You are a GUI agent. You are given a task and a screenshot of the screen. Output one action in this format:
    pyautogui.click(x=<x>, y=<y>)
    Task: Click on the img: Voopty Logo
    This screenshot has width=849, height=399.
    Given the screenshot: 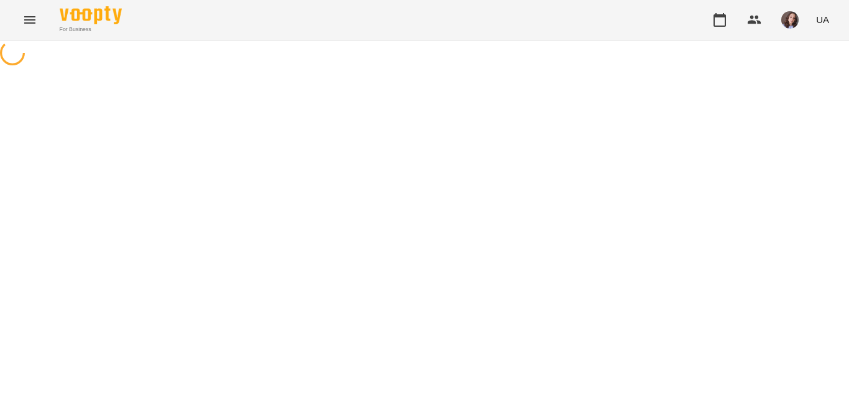 What is the action you would take?
    pyautogui.click(x=91, y=15)
    